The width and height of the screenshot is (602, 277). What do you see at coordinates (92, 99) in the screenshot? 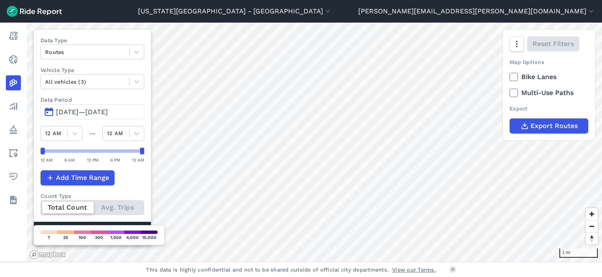
I see `label: Data Period` at bounding box center [92, 99].